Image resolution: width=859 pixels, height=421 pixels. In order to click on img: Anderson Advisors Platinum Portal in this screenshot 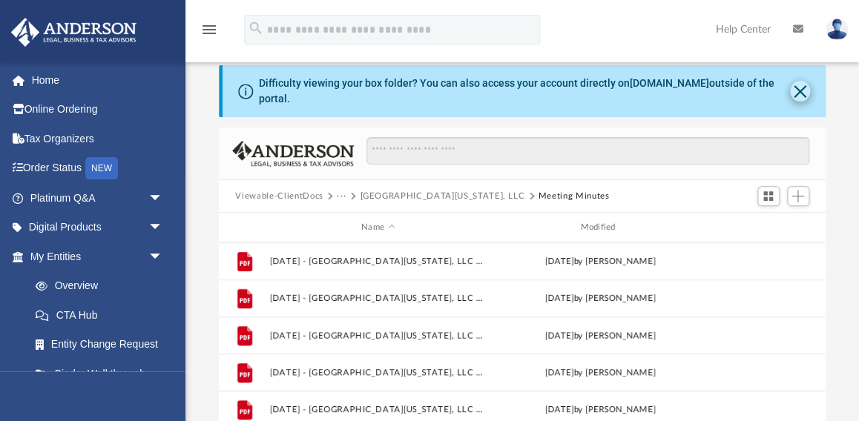, I will do `click(73, 32)`.